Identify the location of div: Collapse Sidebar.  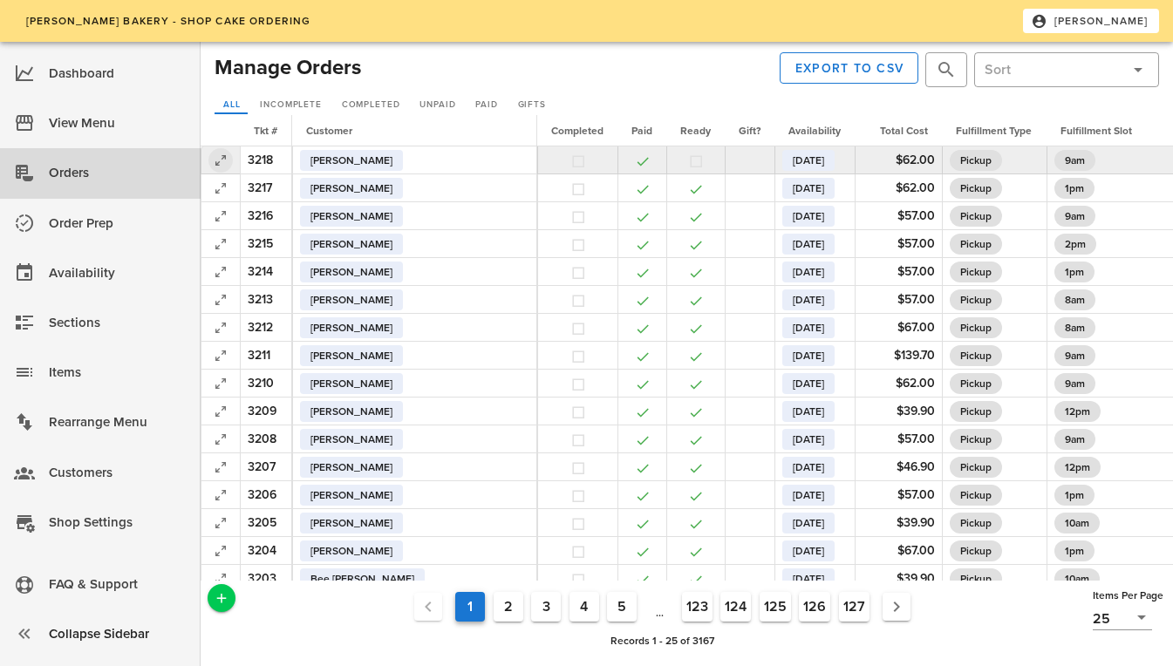
(118, 634).